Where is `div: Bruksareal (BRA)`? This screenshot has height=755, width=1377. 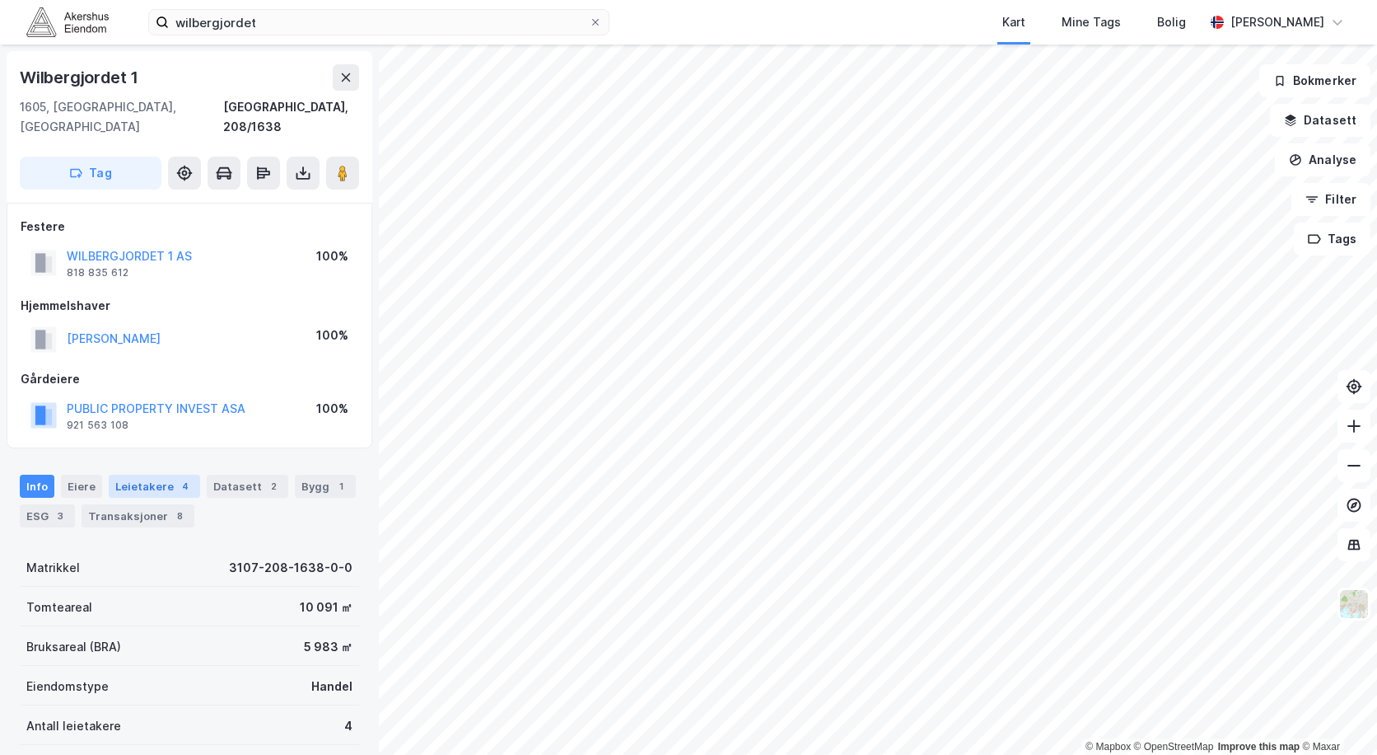 div: Bruksareal (BRA) is located at coordinates (73, 647).